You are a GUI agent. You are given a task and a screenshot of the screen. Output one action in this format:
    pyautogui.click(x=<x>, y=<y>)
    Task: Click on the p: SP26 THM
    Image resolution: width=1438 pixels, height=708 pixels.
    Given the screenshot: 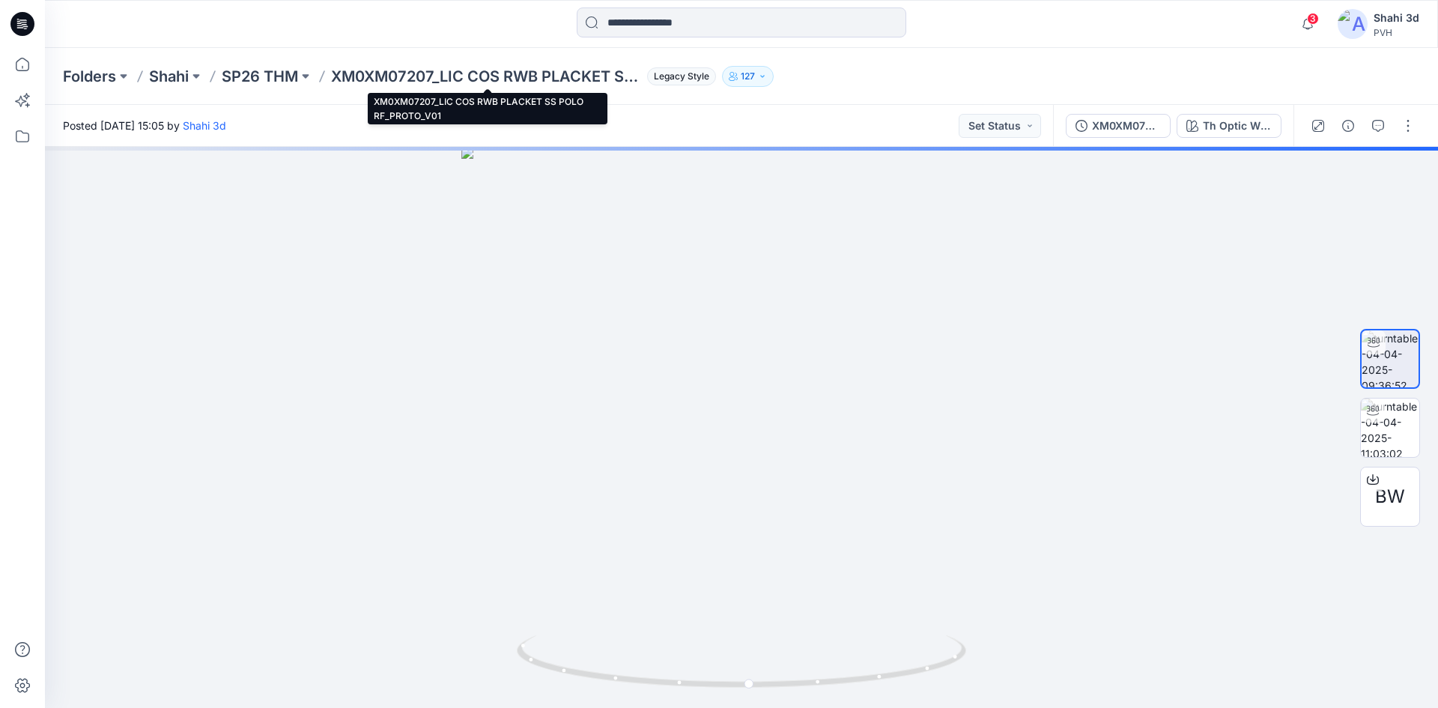 What is the action you would take?
    pyautogui.click(x=260, y=76)
    